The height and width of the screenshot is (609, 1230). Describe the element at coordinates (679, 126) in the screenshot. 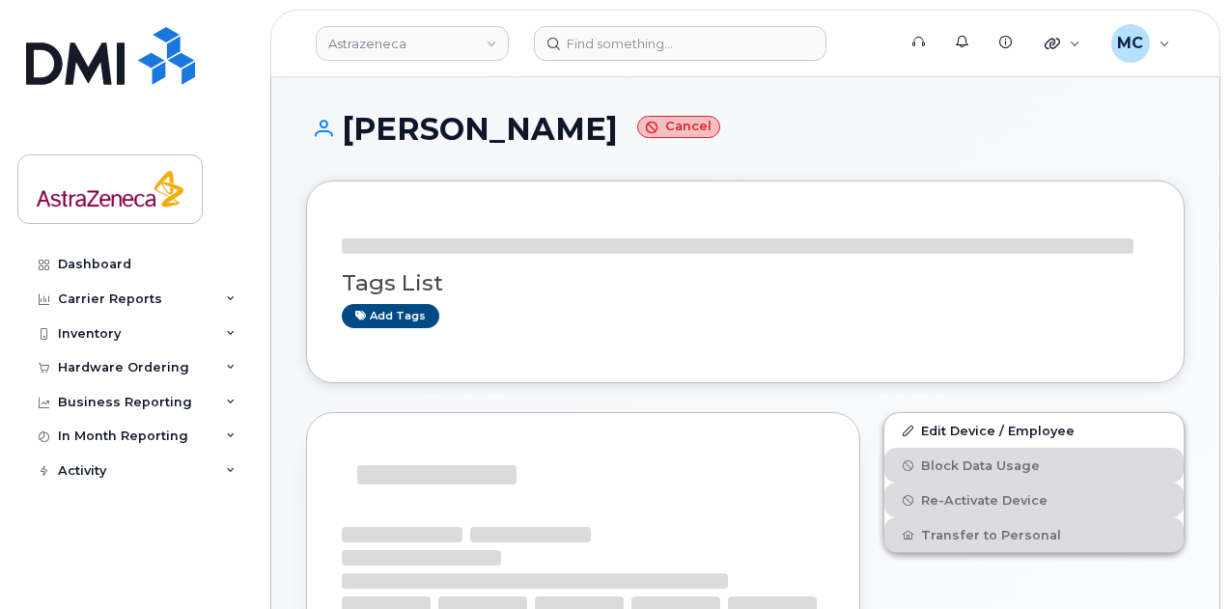

I see `small: Cancel` at that location.